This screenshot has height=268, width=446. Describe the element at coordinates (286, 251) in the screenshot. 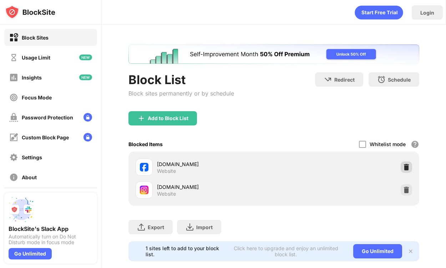

I see `div: Click here to upgrade and enjoy an unlimited block list.` at that location.